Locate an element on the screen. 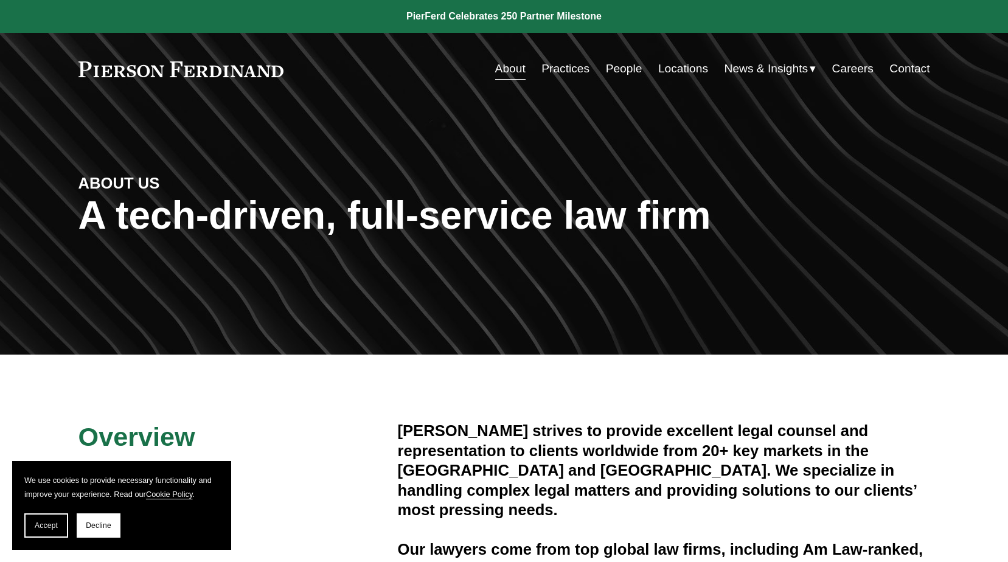 The height and width of the screenshot is (562, 1008). strong: ABOUT US is located at coordinates (119, 183).